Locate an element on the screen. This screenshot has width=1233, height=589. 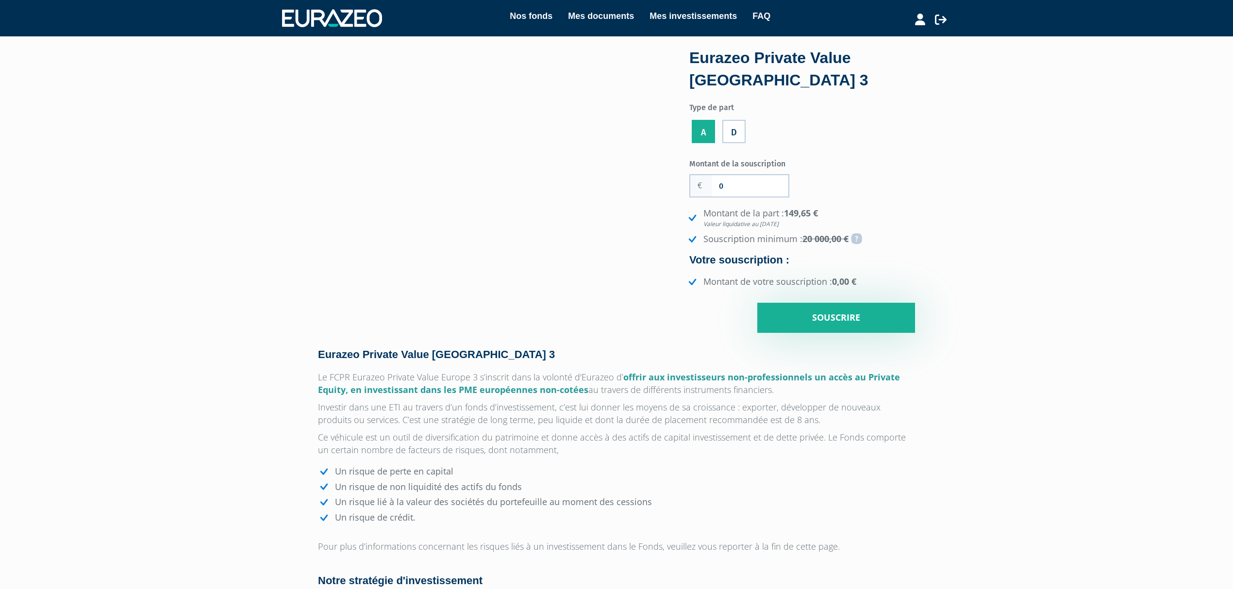
li: Un risque de perte en capital is located at coordinates (616, 472).